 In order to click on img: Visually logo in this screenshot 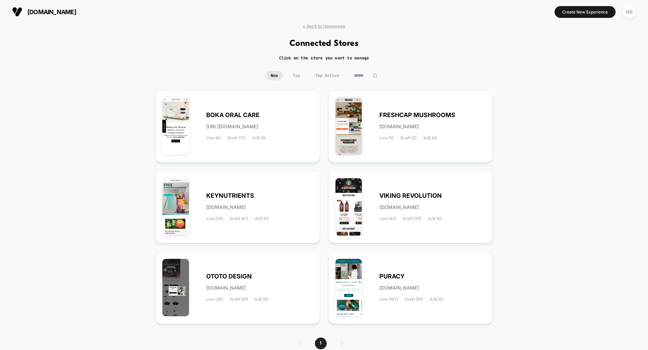, I will do `click(17, 12)`.